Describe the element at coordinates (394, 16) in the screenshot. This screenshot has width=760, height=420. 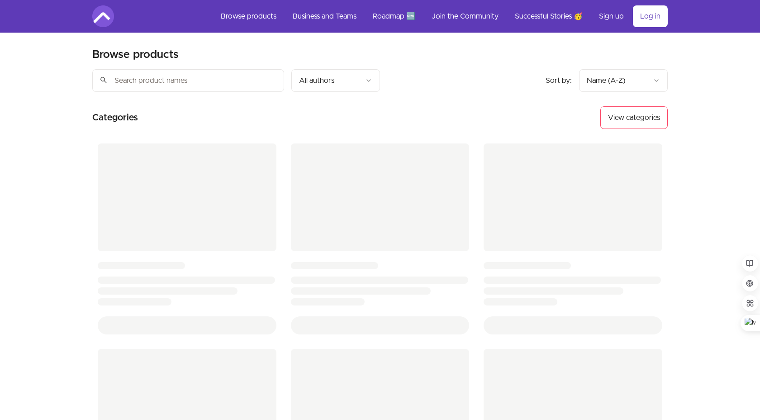
I see `a: Roadmap 🆕` at that location.